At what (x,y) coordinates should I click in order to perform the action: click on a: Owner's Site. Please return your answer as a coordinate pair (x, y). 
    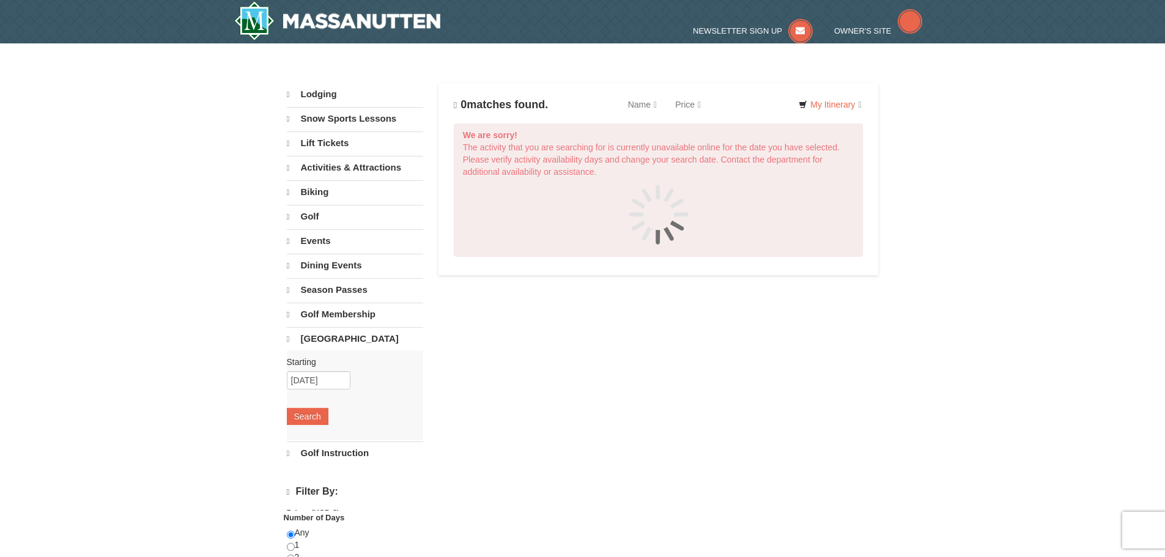
    Looking at the image, I should click on (878, 31).